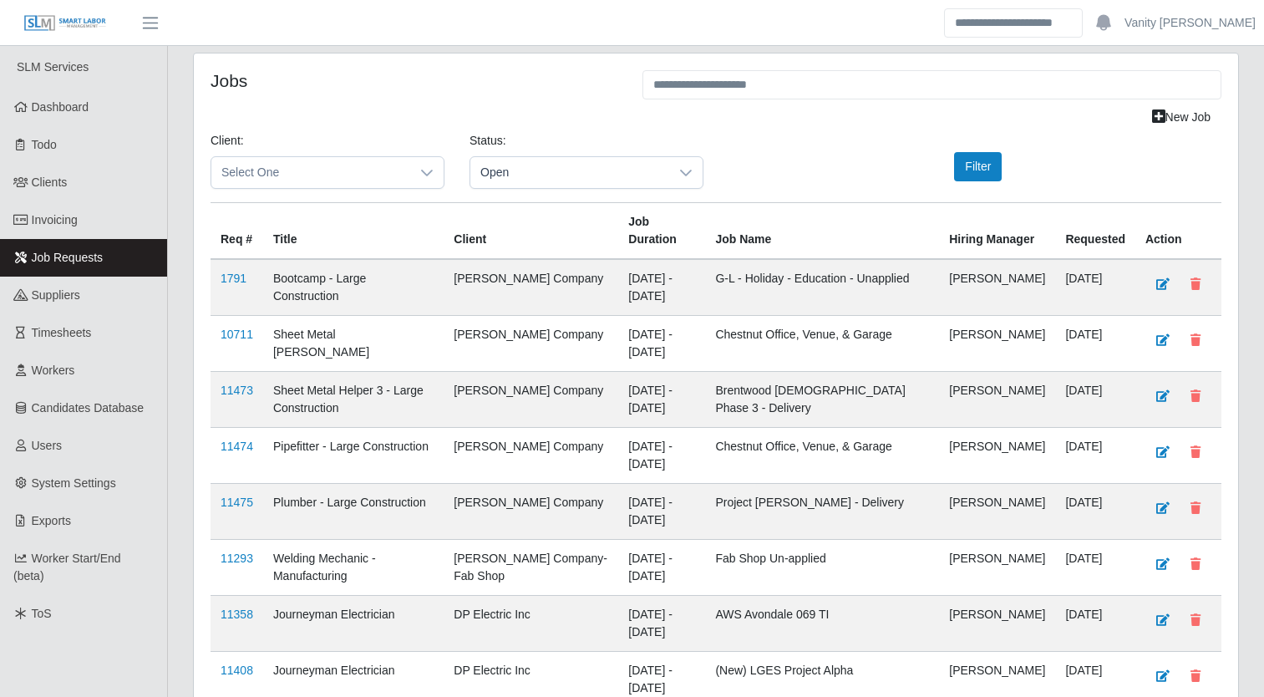 This screenshot has height=697, width=1264. What do you see at coordinates (353, 399) in the screenshot?
I see `td: Sheet Metal Helper 3 - Large Construction` at bounding box center [353, 399].